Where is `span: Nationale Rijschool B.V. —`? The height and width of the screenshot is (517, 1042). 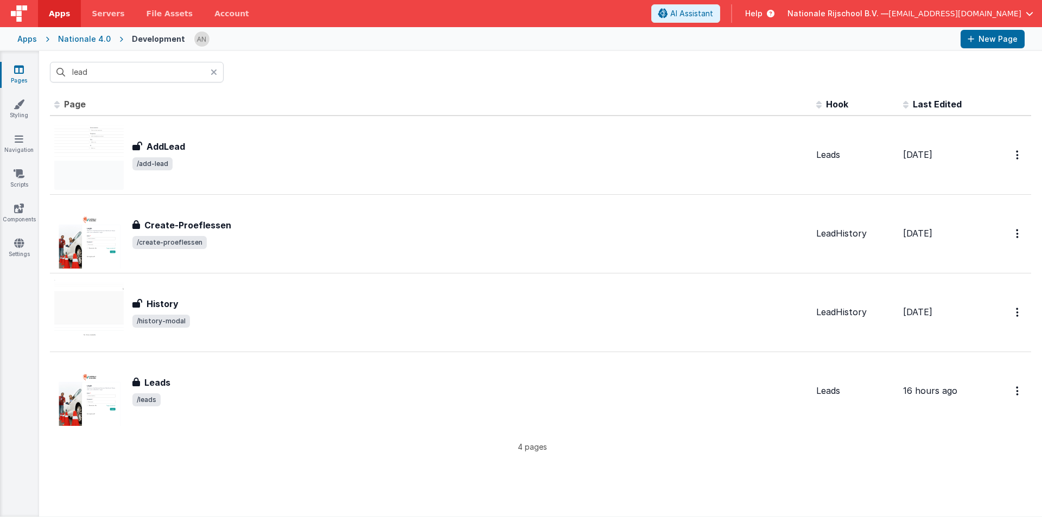 span: Nationale Rijschool B.V. — is located at coordinates (838, 14).